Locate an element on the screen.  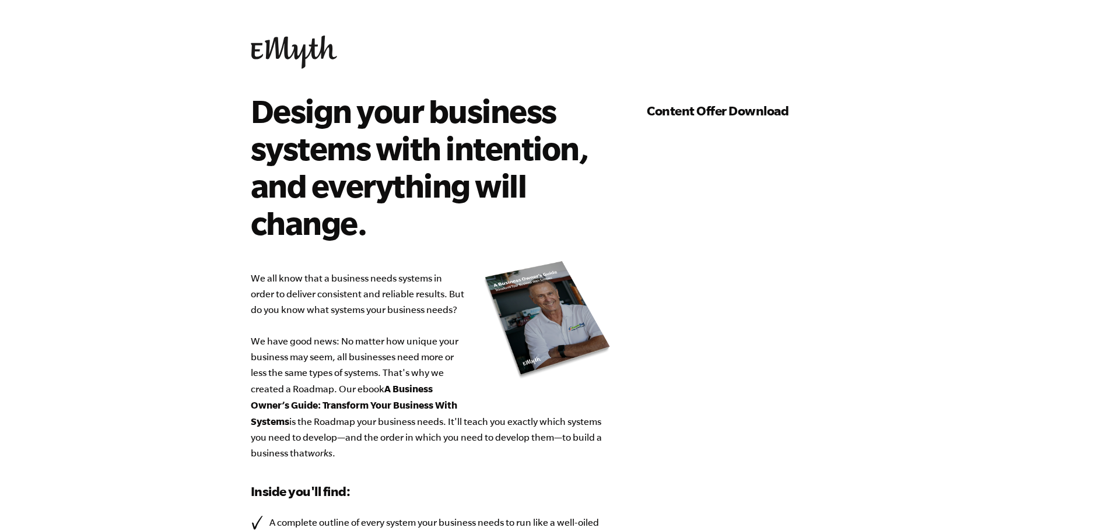
b: A Business Owner’s Guide: Transform Your Business With Systems is located at coordinates (354, 405).